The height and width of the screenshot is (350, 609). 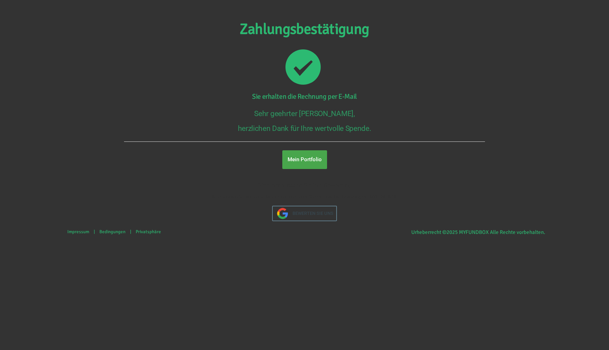 What do you see at coordinates (305, 29) in the screenshot?
I see `p: Zahlungsbestätigung` at bounding box center [305, 29].